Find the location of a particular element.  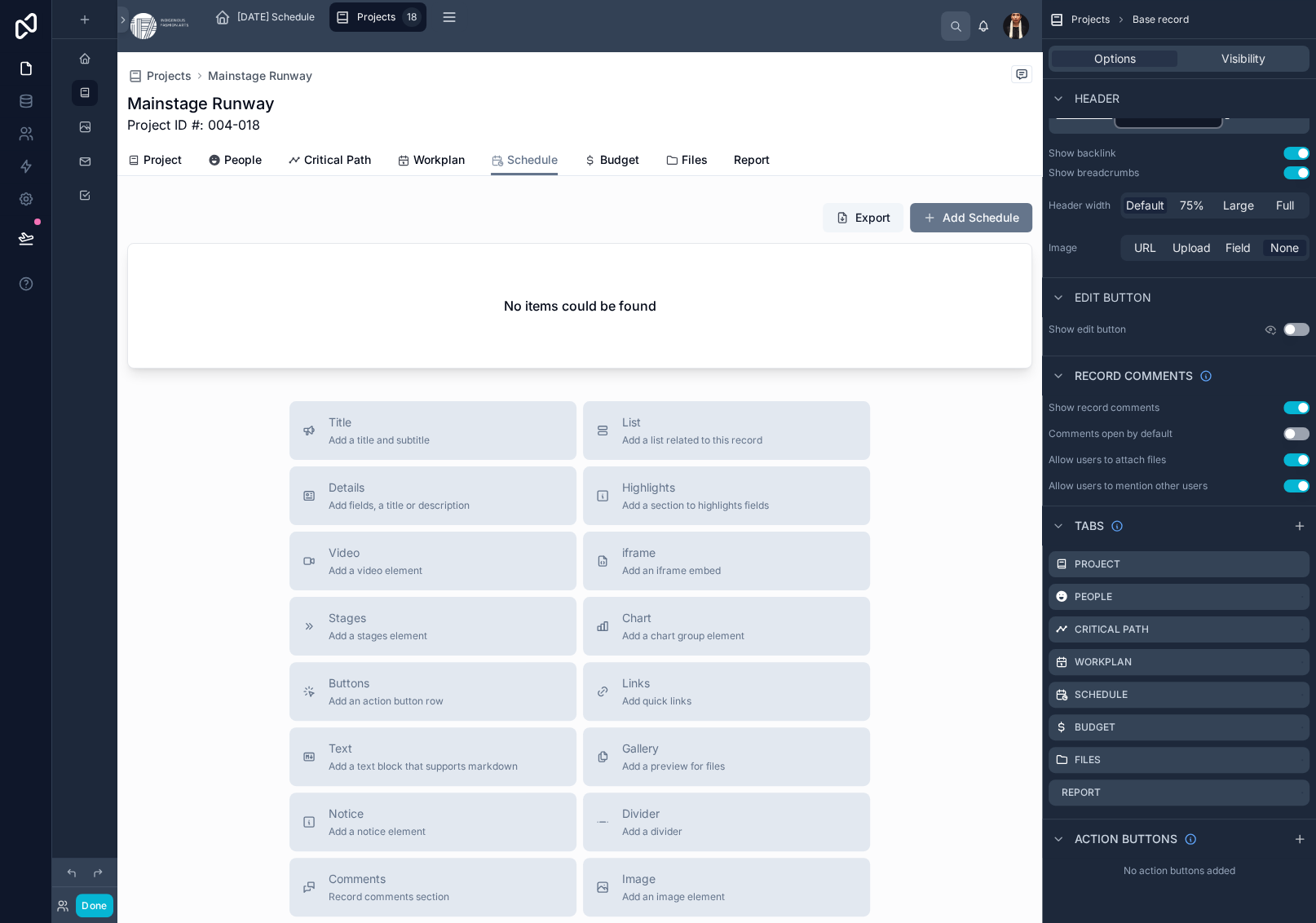

span: Files is located at coordinates (694, 160).